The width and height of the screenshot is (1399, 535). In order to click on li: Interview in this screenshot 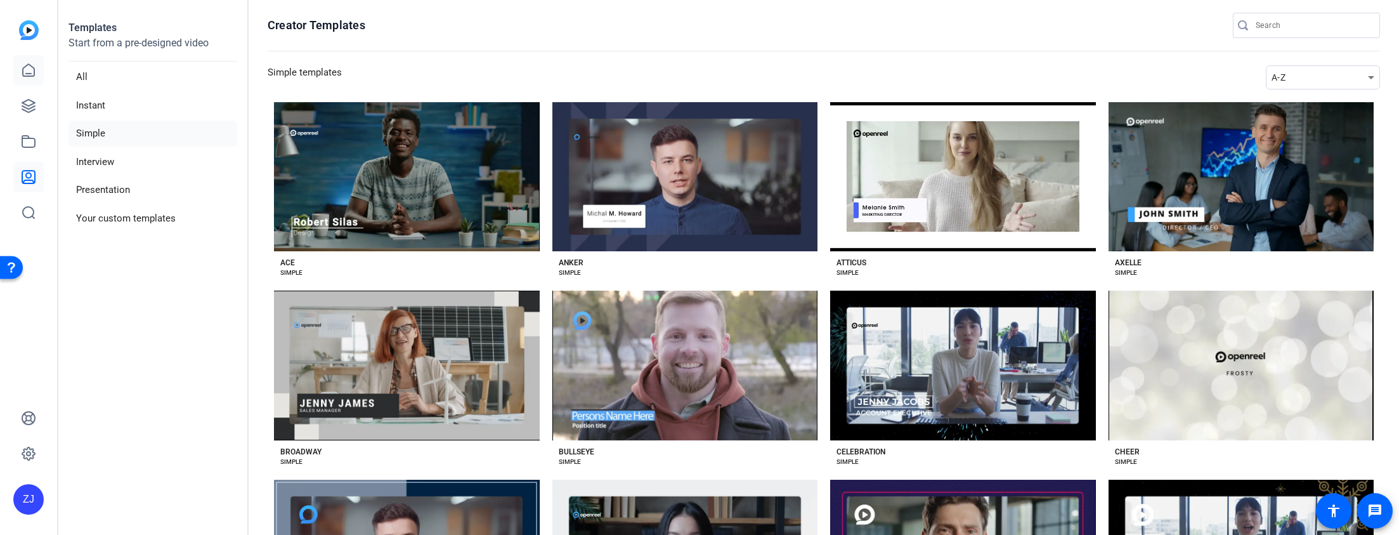, I will do `click(153, 162)`.